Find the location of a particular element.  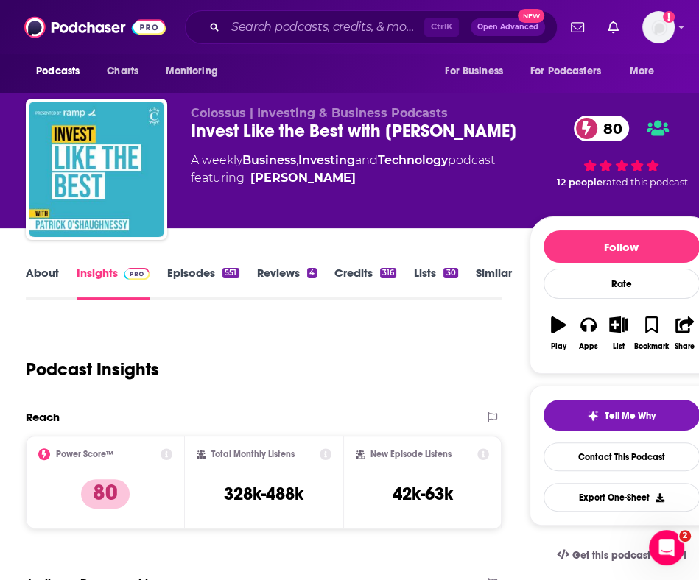

a: Reviews4 is located at coordinates (287, 283).